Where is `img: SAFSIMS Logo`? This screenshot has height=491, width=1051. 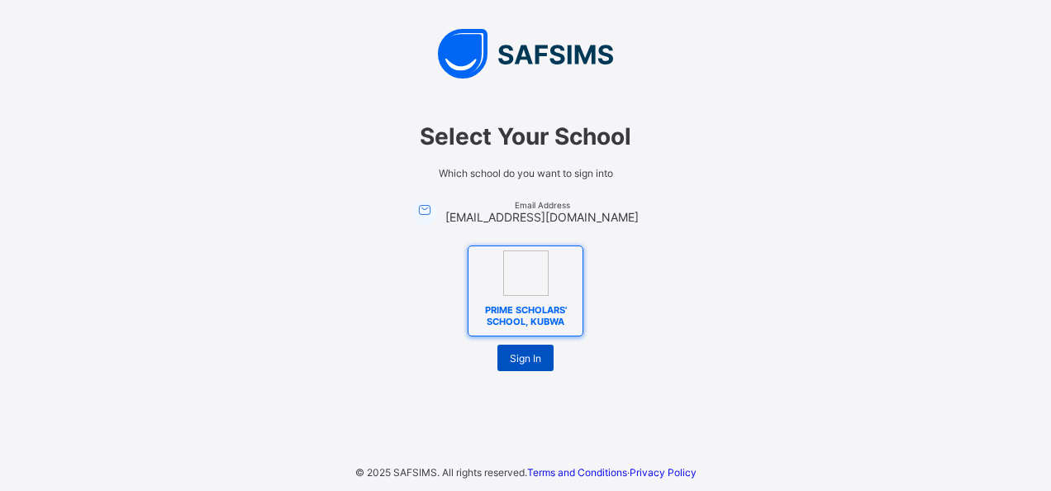
img: SAFSIMS Logo is located at coordinates (525, 54).